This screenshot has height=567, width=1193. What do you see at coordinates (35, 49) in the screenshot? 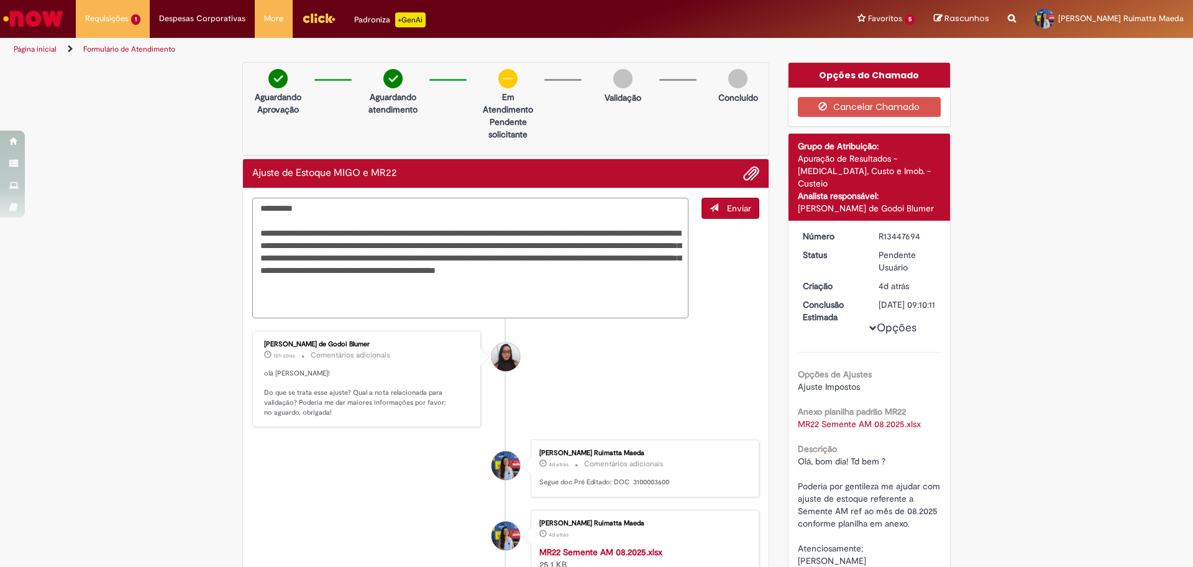
I see `a: Página inicial` at bounding box center [35, 49].